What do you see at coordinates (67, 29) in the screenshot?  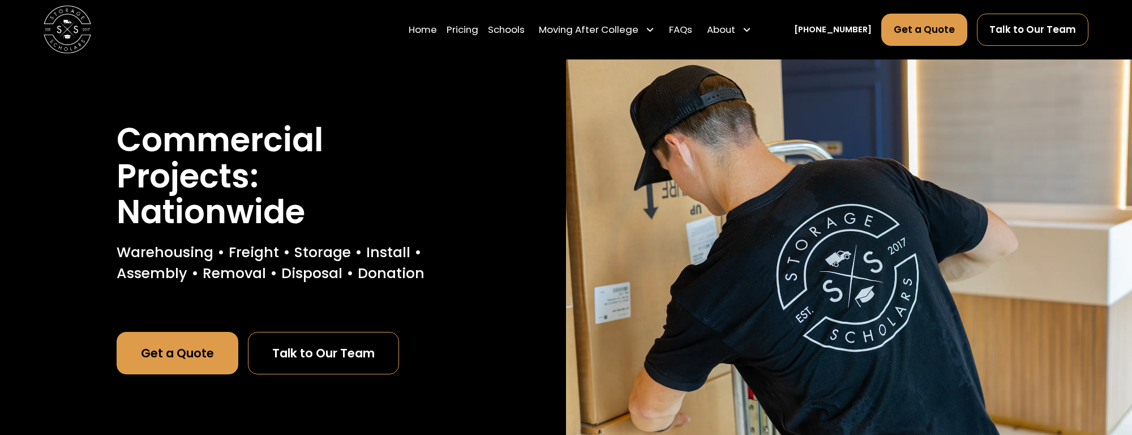 I see `img: Storage Scholars main logo` at bounding box center [67, 29].